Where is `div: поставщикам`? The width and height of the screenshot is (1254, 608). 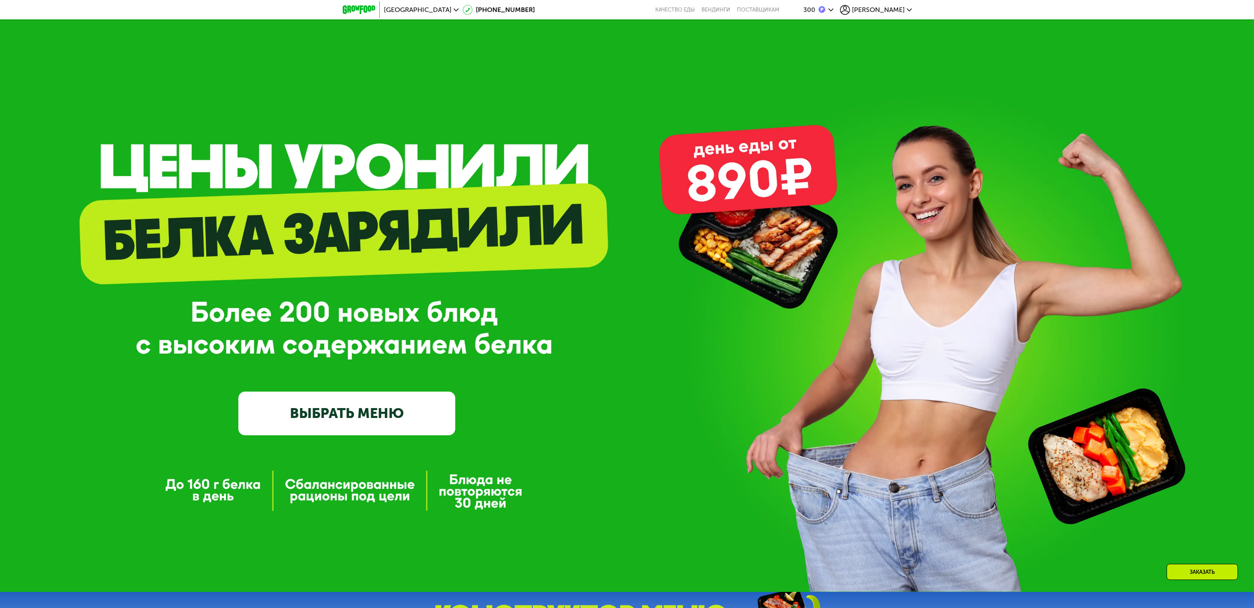 div: поставщикам is located at coordinates (758, 10).